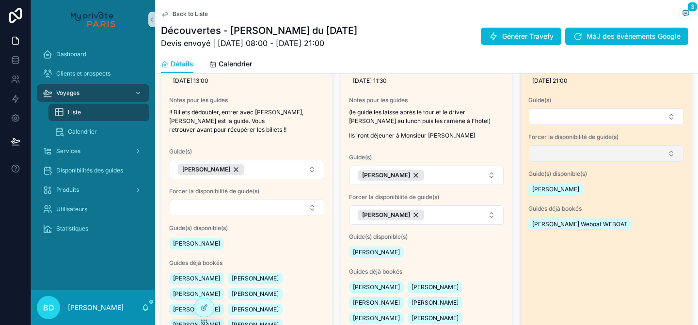 Image resolution: width=698 pixels, height=325 pixels. I want to click on a: Liste, so click(99, 112).